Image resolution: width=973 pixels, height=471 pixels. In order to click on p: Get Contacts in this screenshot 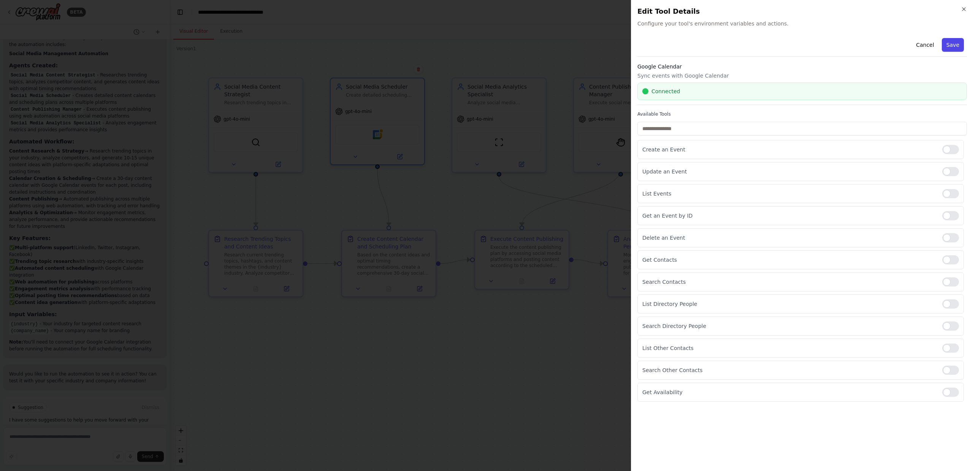, I will do `click(789, 260)`.